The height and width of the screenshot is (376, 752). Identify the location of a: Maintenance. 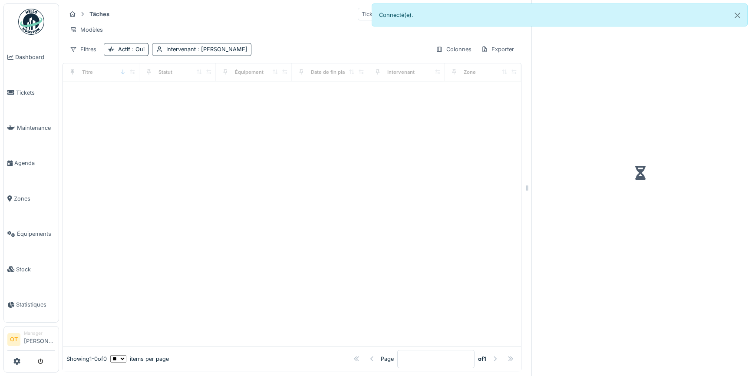
(31, 128).